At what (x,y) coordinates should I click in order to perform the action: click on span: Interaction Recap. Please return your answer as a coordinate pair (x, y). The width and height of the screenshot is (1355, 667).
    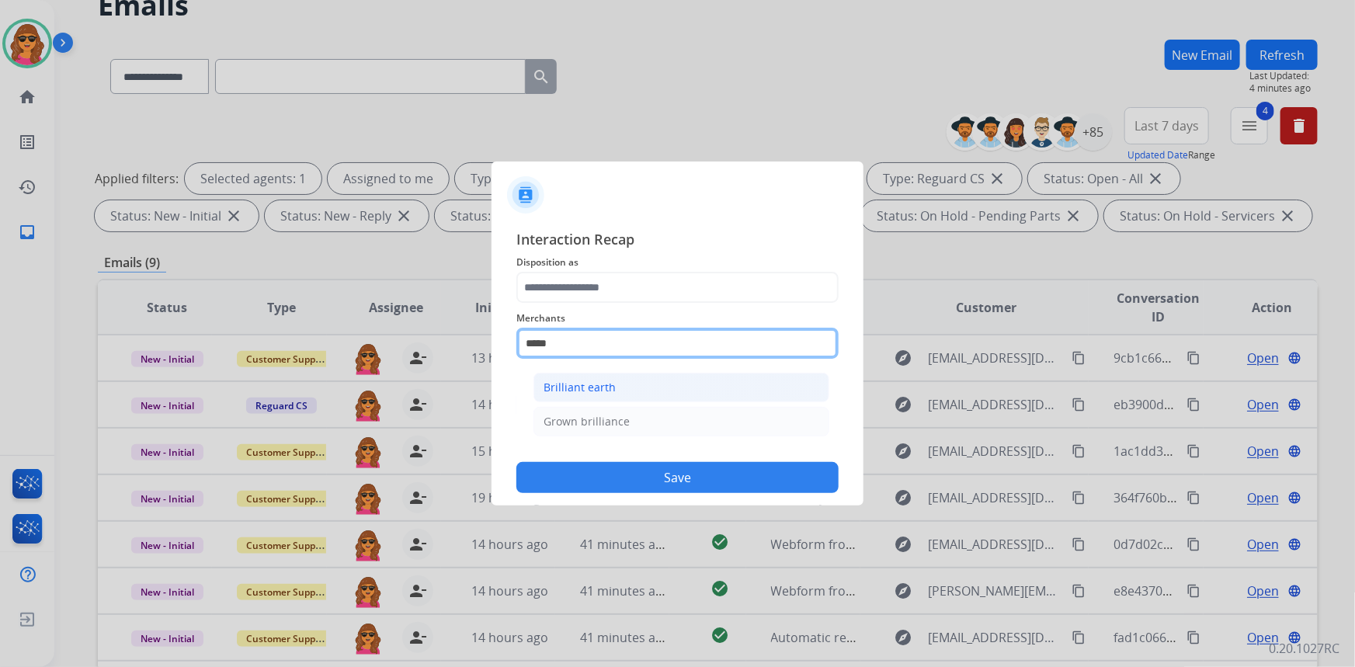
    Looking at the image, I should click on (677, 241).